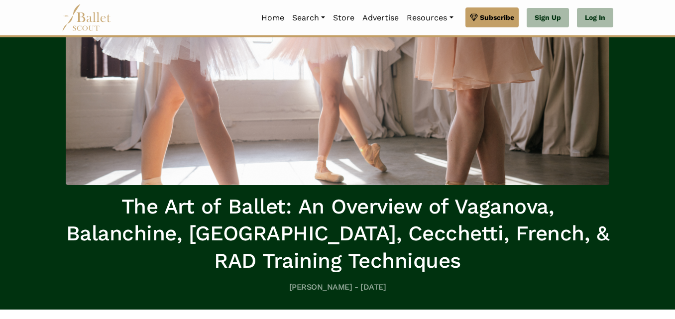 The width and height of the screenshot is (675, 319). I want to click on a: Subscribe, so click(492, 17).